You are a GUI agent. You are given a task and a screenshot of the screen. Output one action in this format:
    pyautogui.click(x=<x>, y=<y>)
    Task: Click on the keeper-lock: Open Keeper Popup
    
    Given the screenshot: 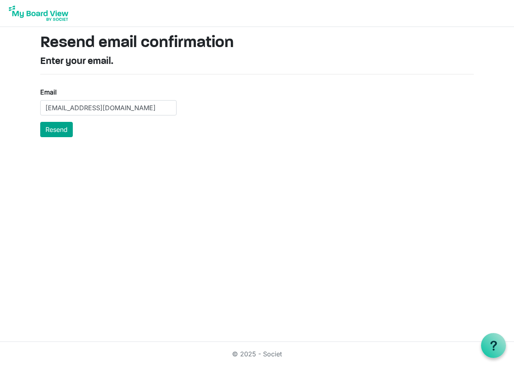 What is the action you would take?
    pyautogui.click(x=167, y=108)
    